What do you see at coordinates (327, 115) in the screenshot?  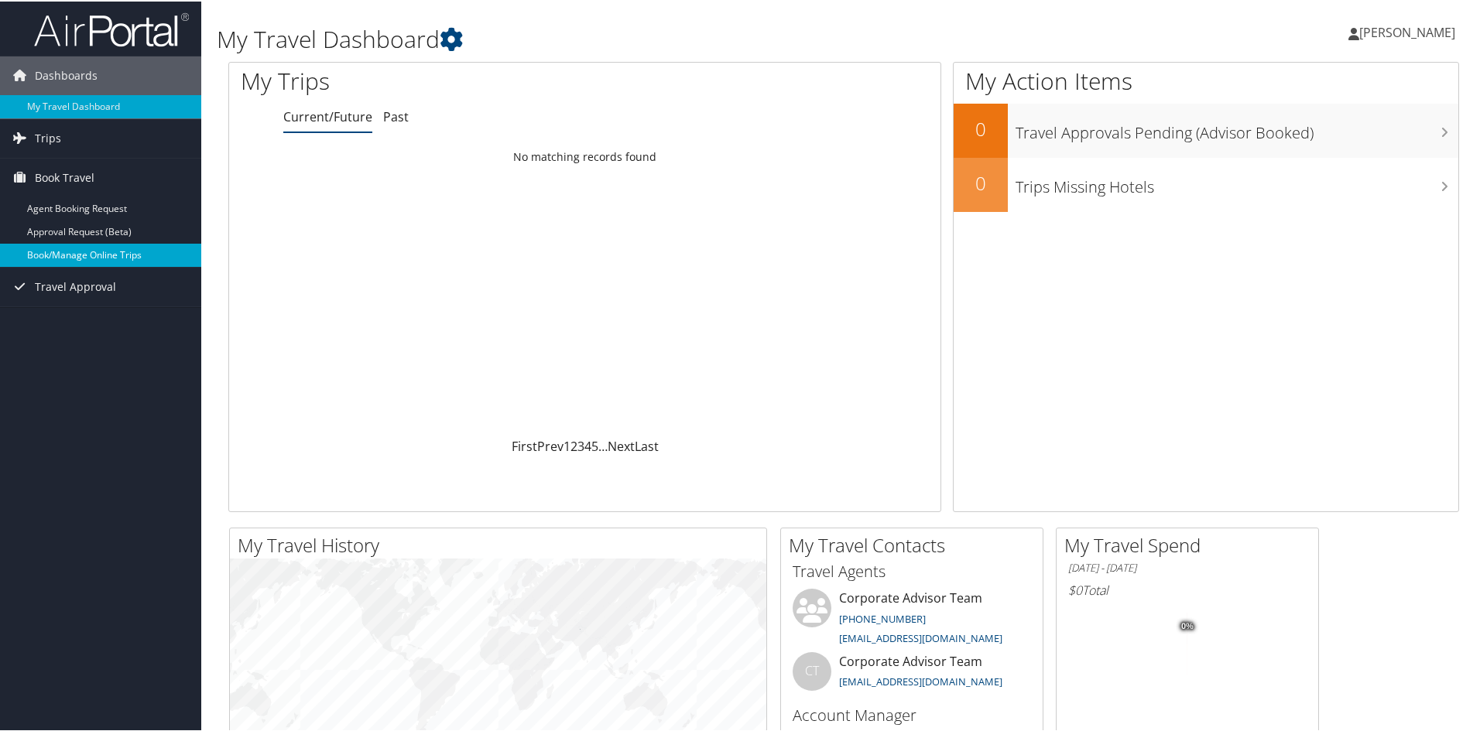 I see `a: Current/Future` at bounding box center [327, 115].